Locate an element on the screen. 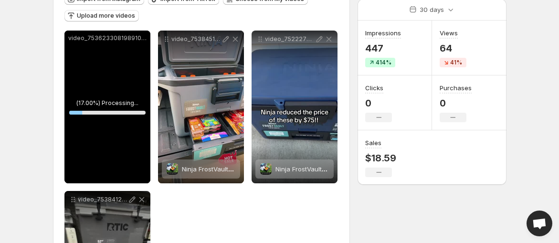 The width and height of the screenshot is (559, 243). div: video_7538451679956536607Ninja FrostVault 30QT Hard Cooler – Heavy-Duty Ice Retention & Dry Zone ... is located at coordinates (201, 107).